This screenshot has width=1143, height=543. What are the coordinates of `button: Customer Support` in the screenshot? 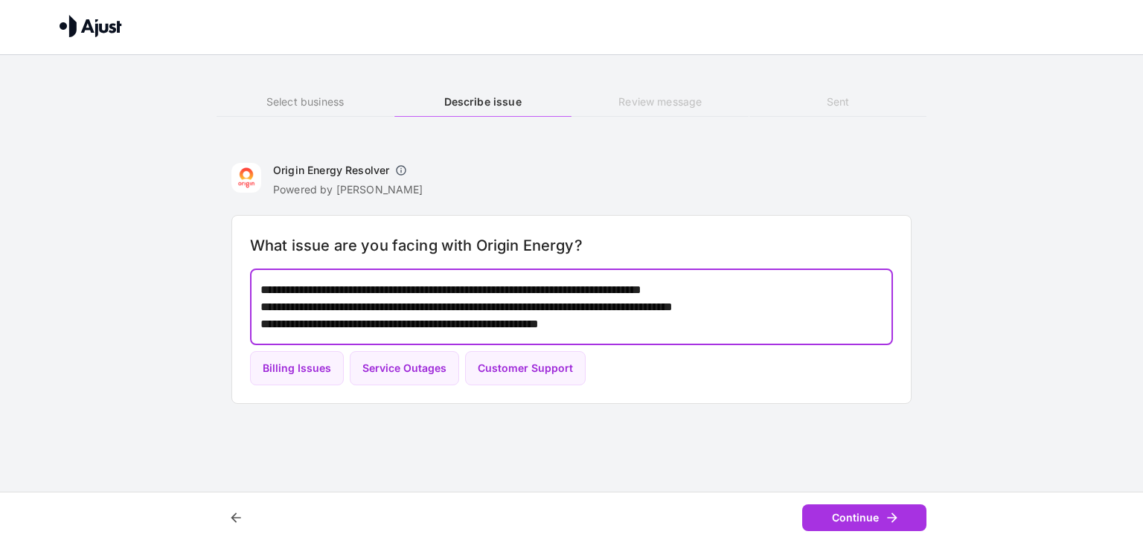 It's located at (525, 368).